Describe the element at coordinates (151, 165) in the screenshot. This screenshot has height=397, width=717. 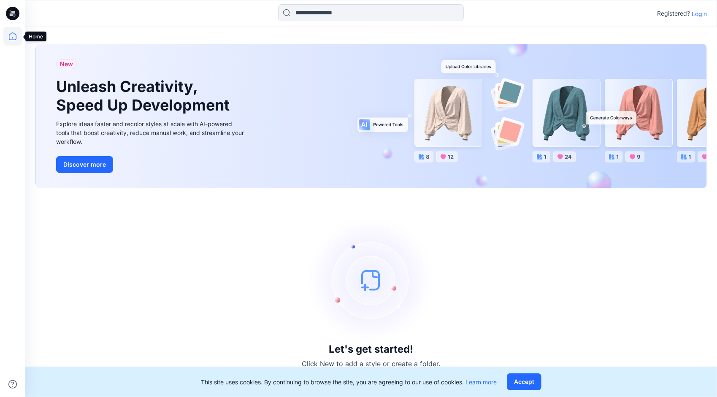
I see `a: Discover more` at that location.